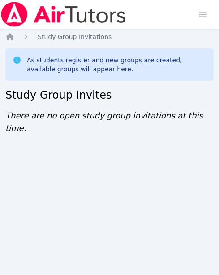  What do you see at coordinates (74, 37) in the screenshot?
I see `span: Study Group Invitations` at bounding box center [74, 37].